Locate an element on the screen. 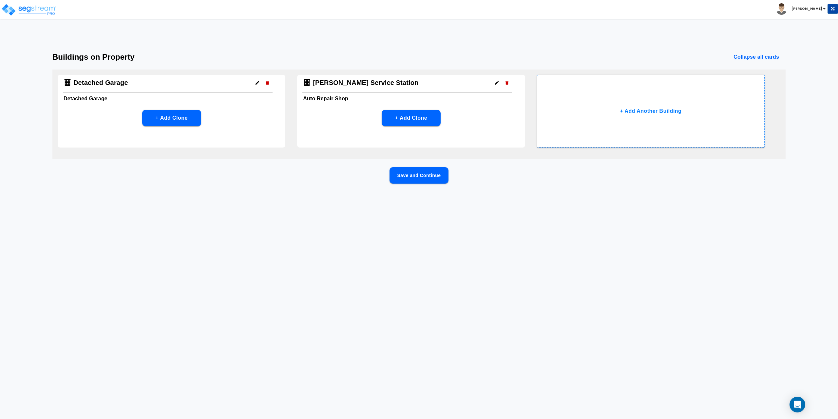 The height and width of the screenshot is (419, 838). p: Collapse all cards is located at coordinates (756, 57).